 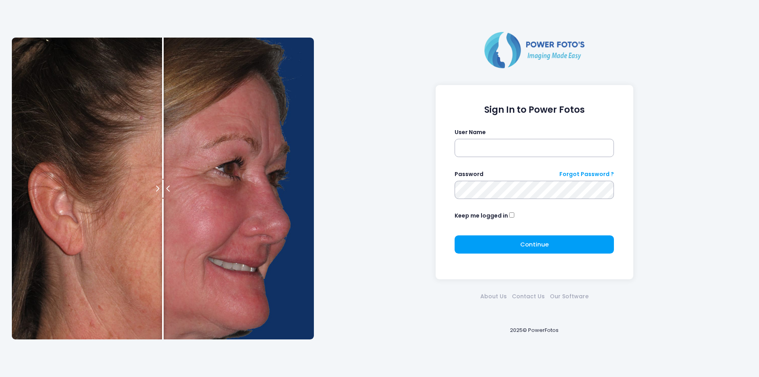 What do you see at coordinates (470, 132) in the screenshot?
I see `label: User Name` at bounding box center [470, 132].